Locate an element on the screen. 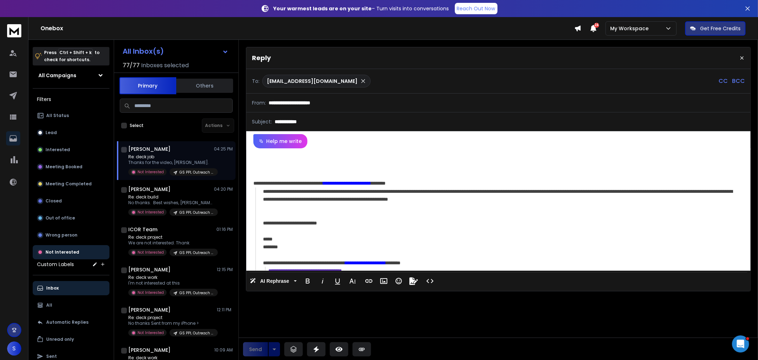  p: Meeting Completed is located at coordinates (69, 184).